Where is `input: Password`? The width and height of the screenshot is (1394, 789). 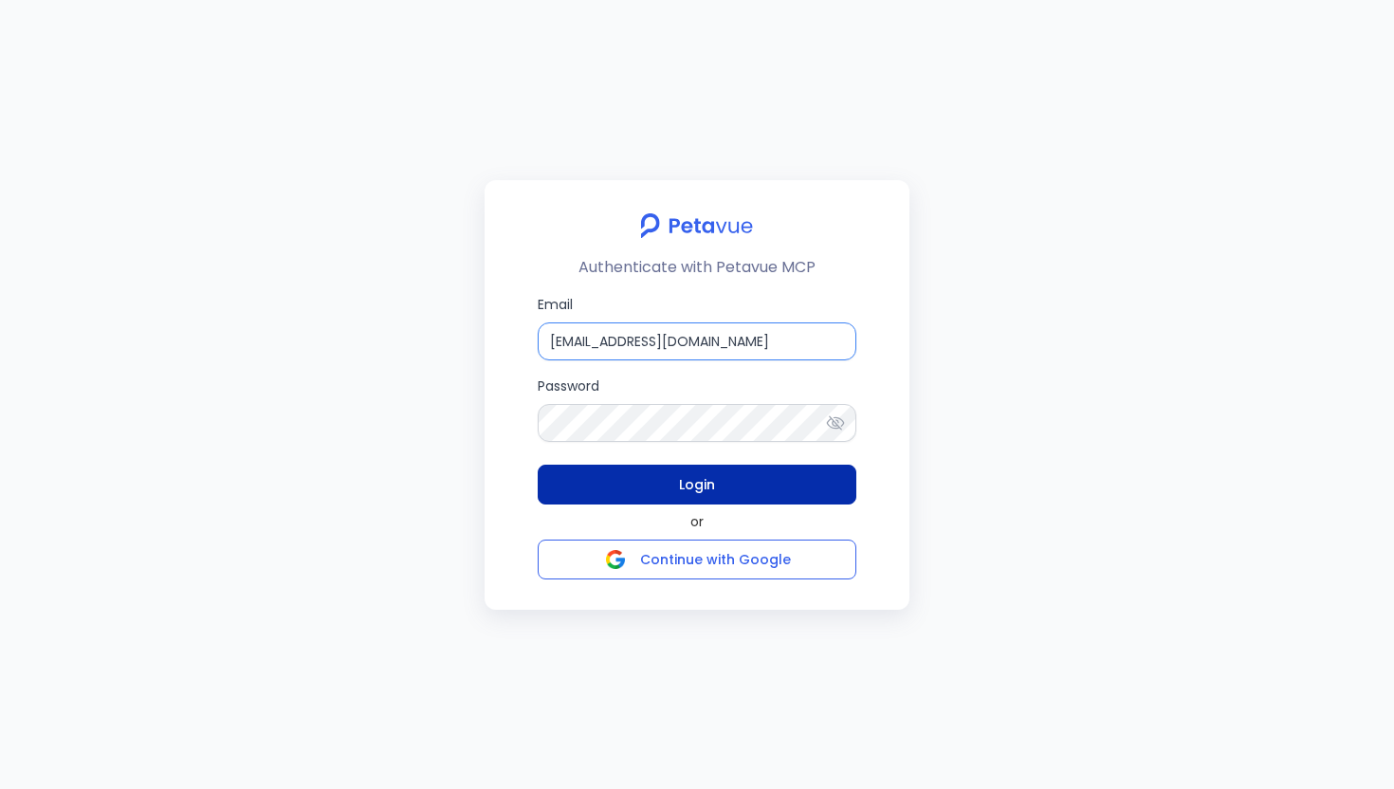 input: Password is located at coordinates (697, 423).